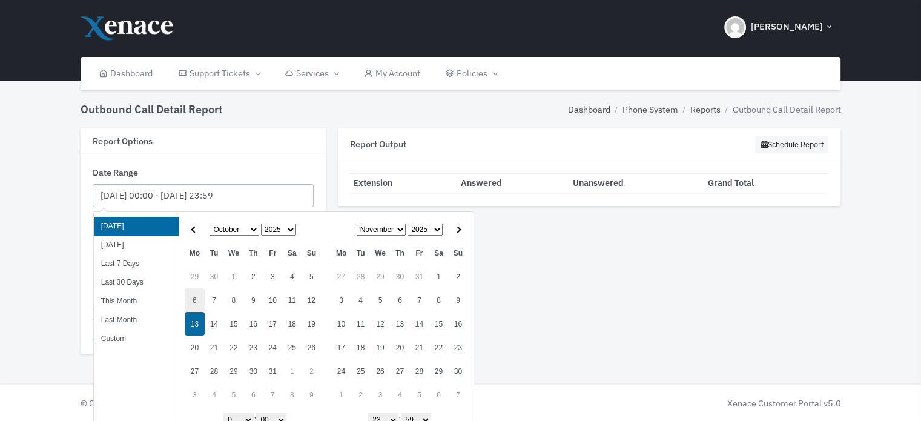 This screenshot has height=421, width=921. What do you see at coordinates (203, 140) in the screenshot?
I see `h6: Report Options` at bounding box center [203, 140].